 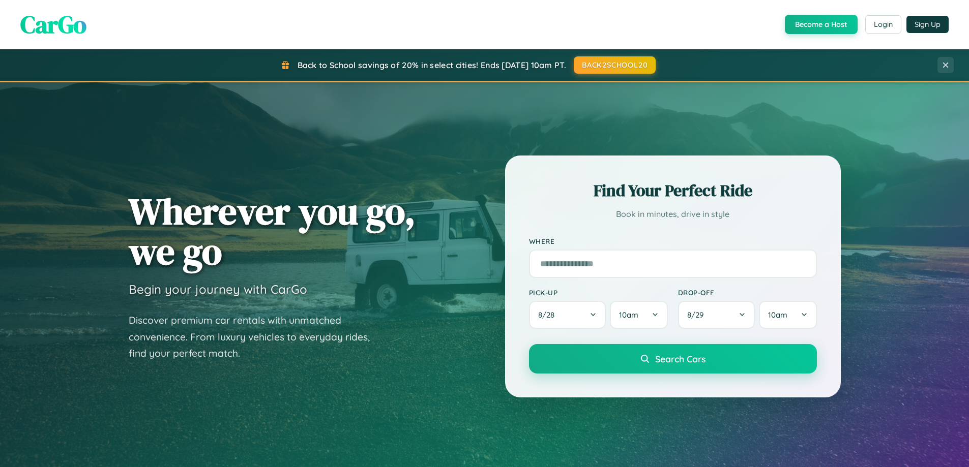 What do you see at coordinates (272, 231) in the screenshot?
I see `h1: Wherever you go, we go` at bounding box center [272, 231].